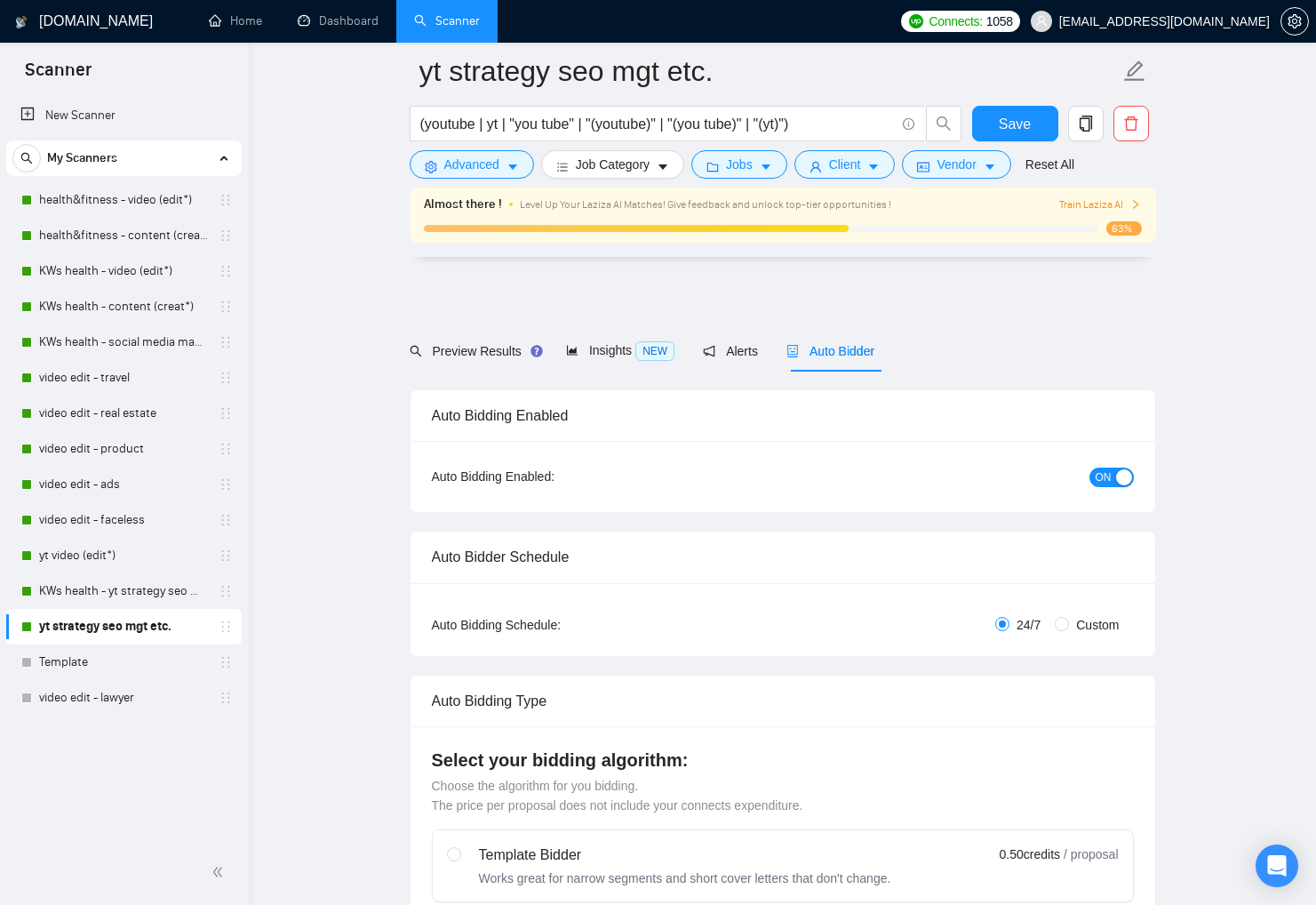 This screenshot has width=1316, height=905. I want to click on span: area-chart, so click(572, 351).